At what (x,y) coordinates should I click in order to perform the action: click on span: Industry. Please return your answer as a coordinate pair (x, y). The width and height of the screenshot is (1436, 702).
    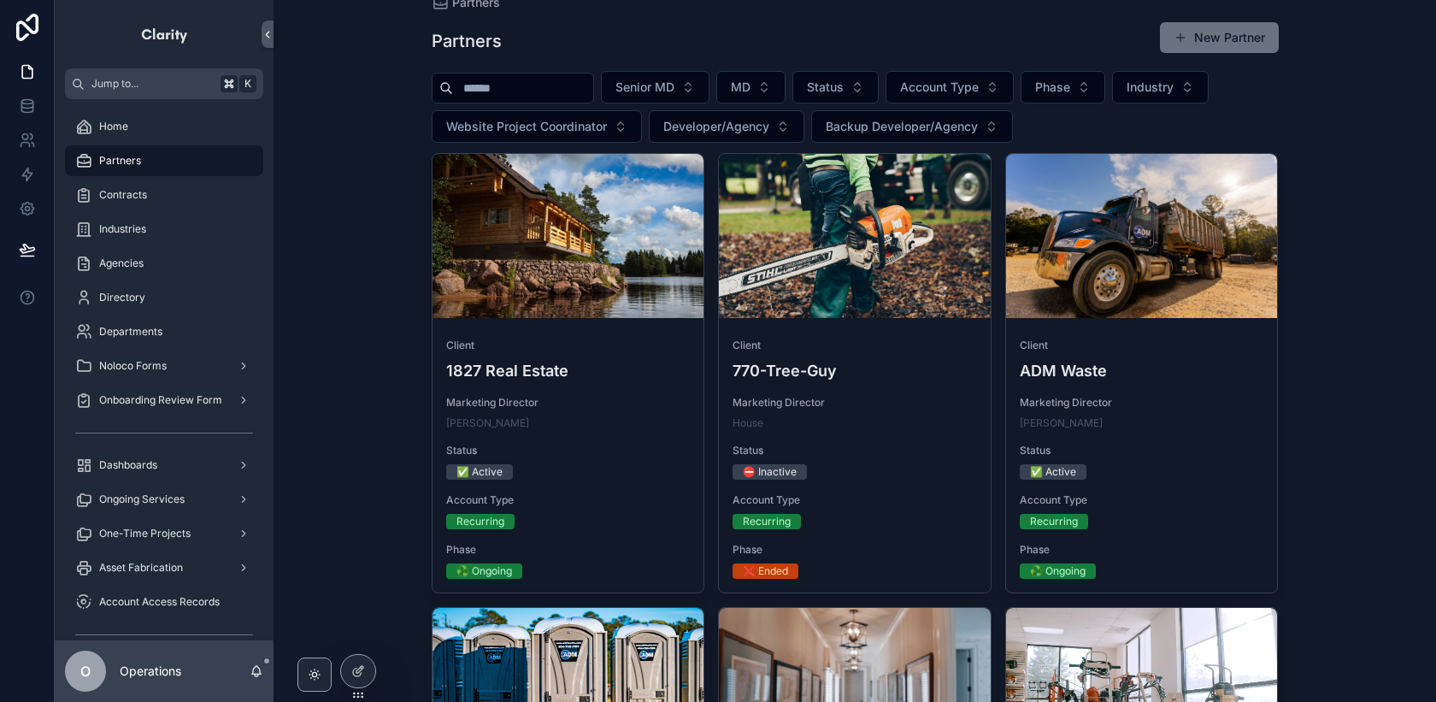
    Looking at the image, I should click on (1149, 87).